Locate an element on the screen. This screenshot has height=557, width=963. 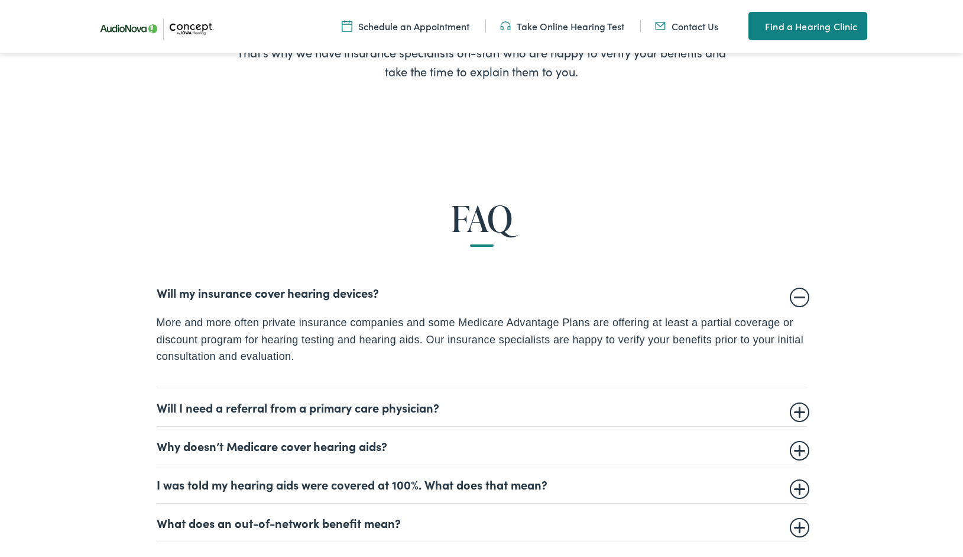
summary: Will I need a referral from a primary care physician? is located at coordinates (482, 407).